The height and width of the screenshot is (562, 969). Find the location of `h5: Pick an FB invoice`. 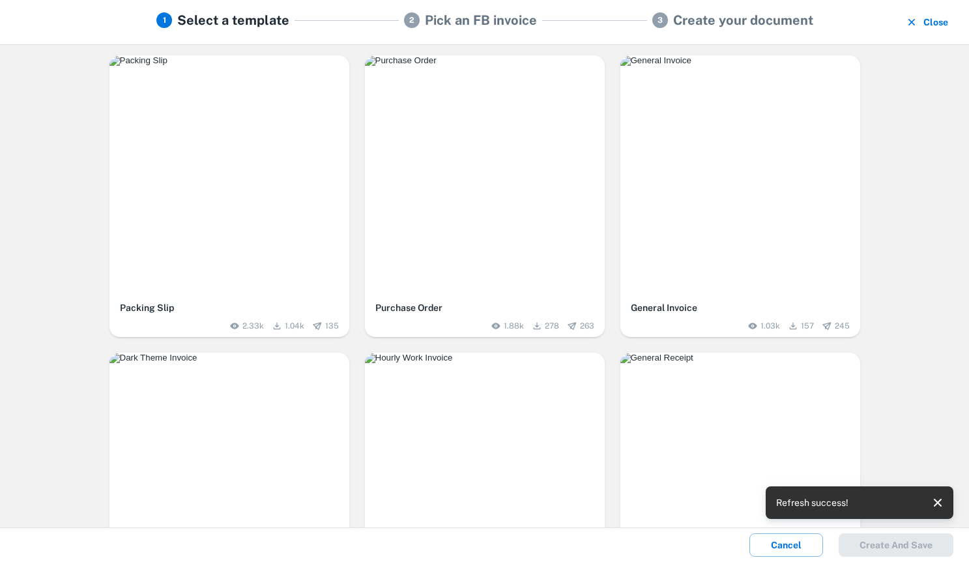

h5: Pick an FB invoice is located at coordinates (481, 20).